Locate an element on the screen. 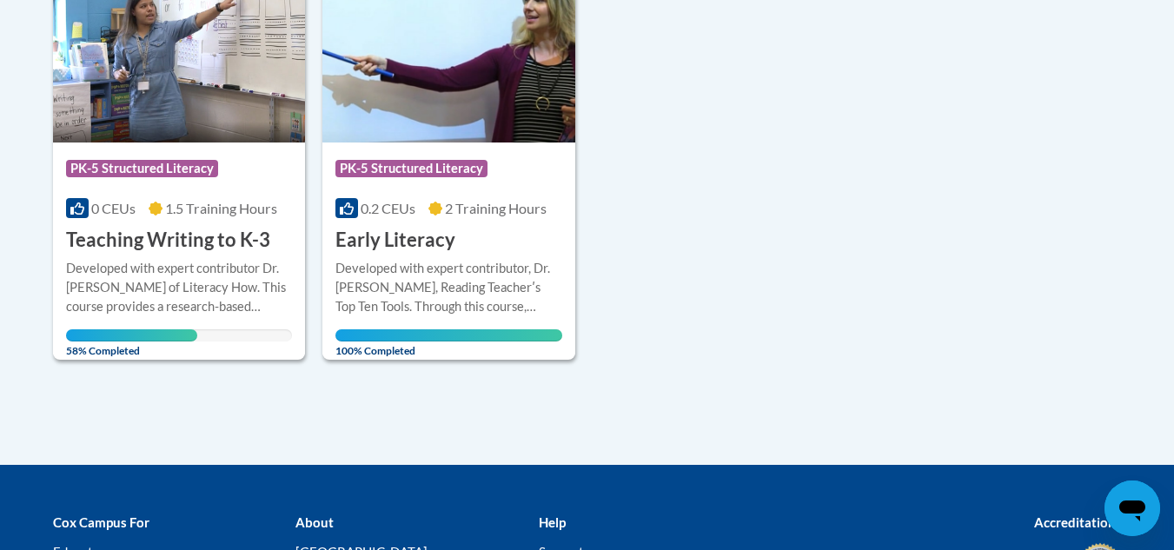  h3: Early Literacy is located at coordinates (395, 240).